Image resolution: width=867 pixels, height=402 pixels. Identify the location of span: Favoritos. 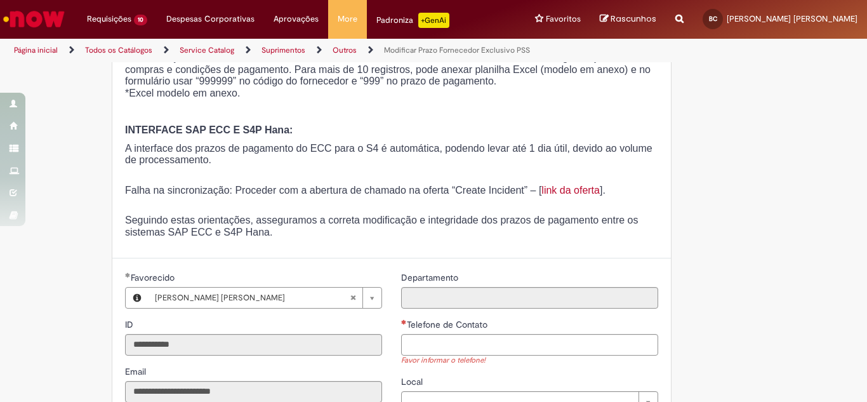
(563, 19).